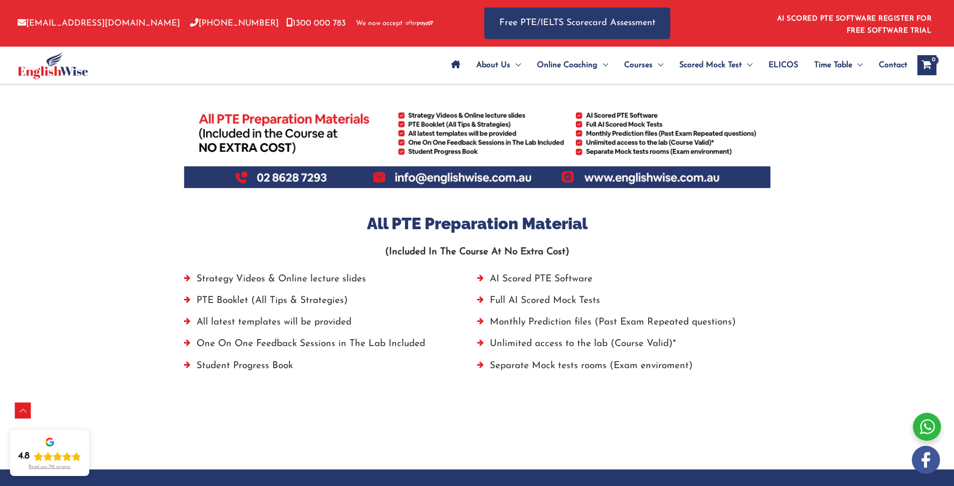  Describe the element at coordinates (477, 224) in the screenshot. I see `h3: All PTE Preparation Material` at that location.